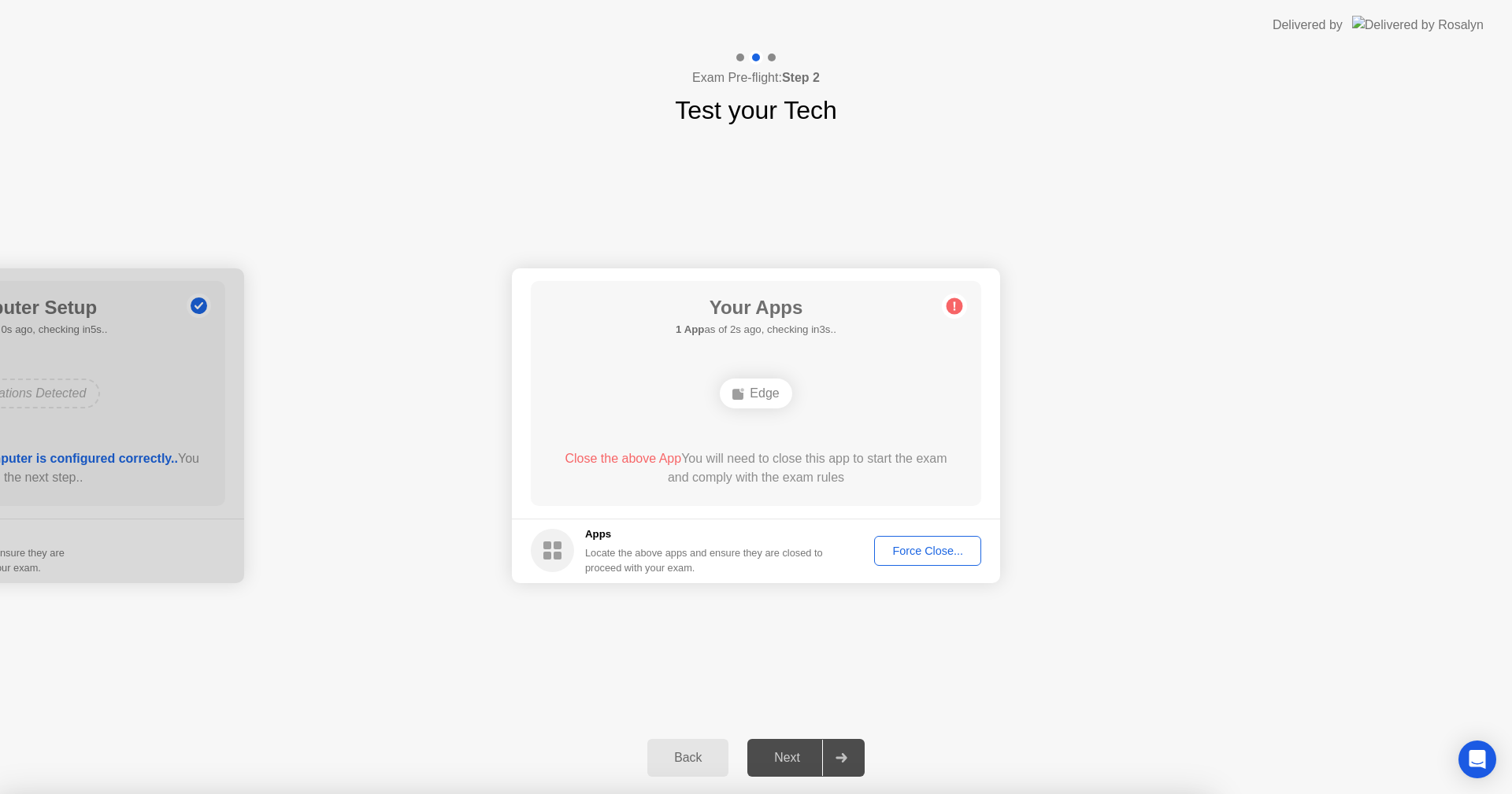 Image resolution: width=1512 pixels, height=794 pixels. I want to click on img: Delivered by Rosalyn, so click(1417, 25).